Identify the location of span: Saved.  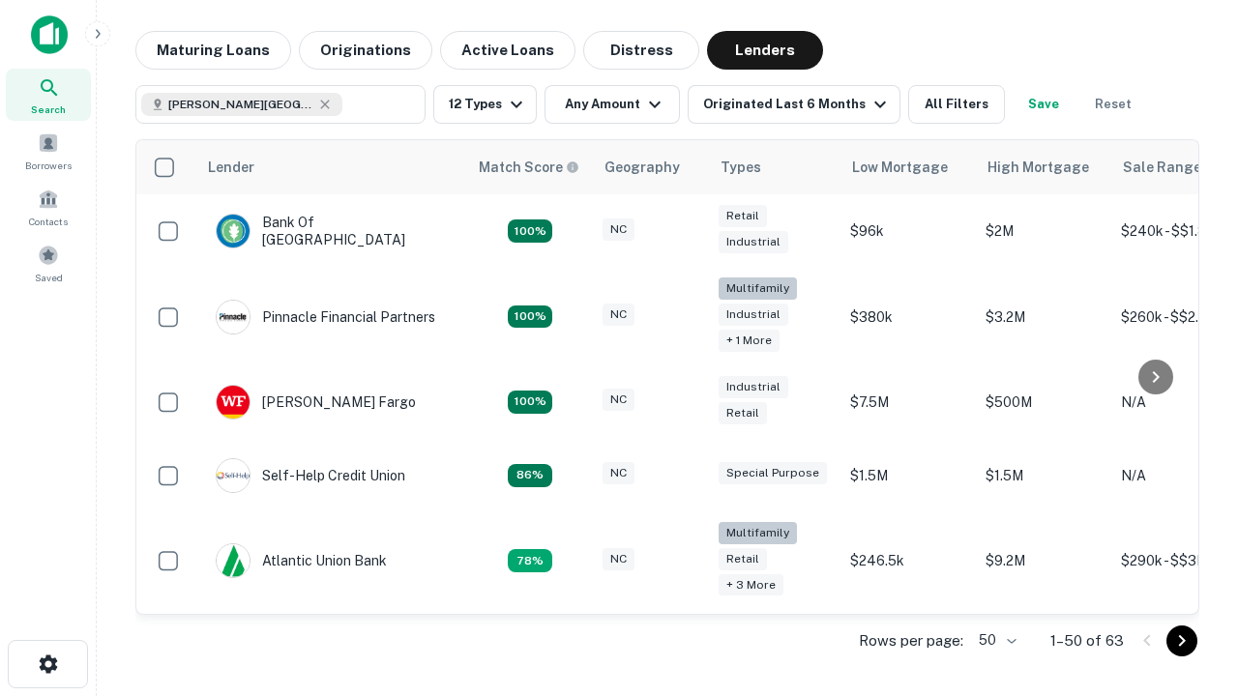
(48, 278).